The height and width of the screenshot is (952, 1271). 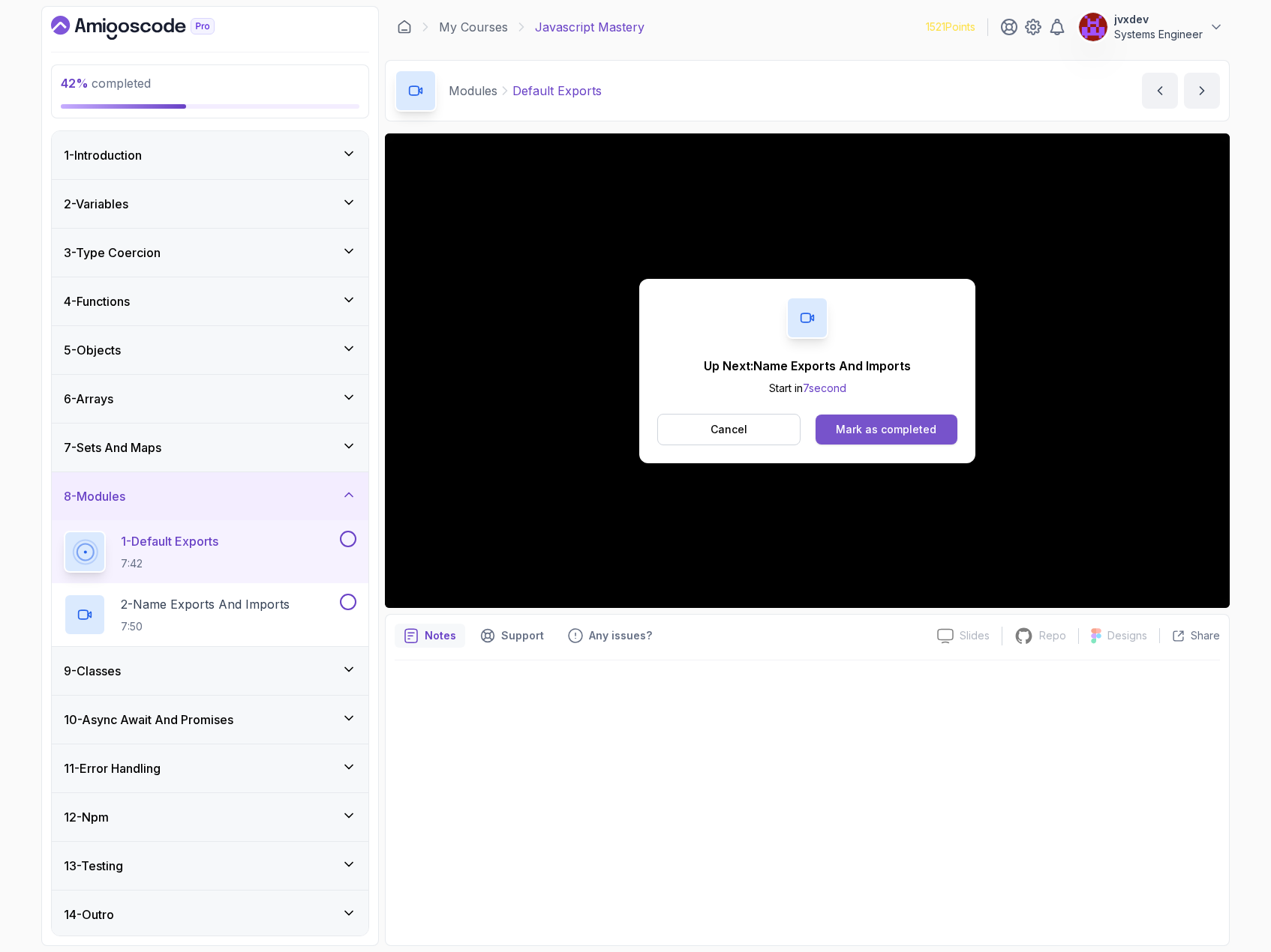 I want to click on button: 5-Objects, so click(x=210, y=350).